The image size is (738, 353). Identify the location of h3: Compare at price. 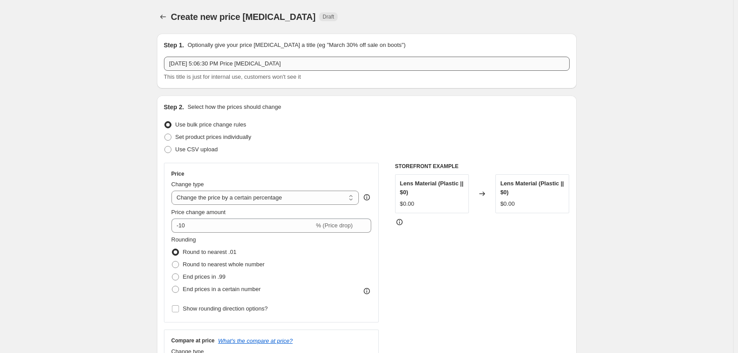
(193, 340).